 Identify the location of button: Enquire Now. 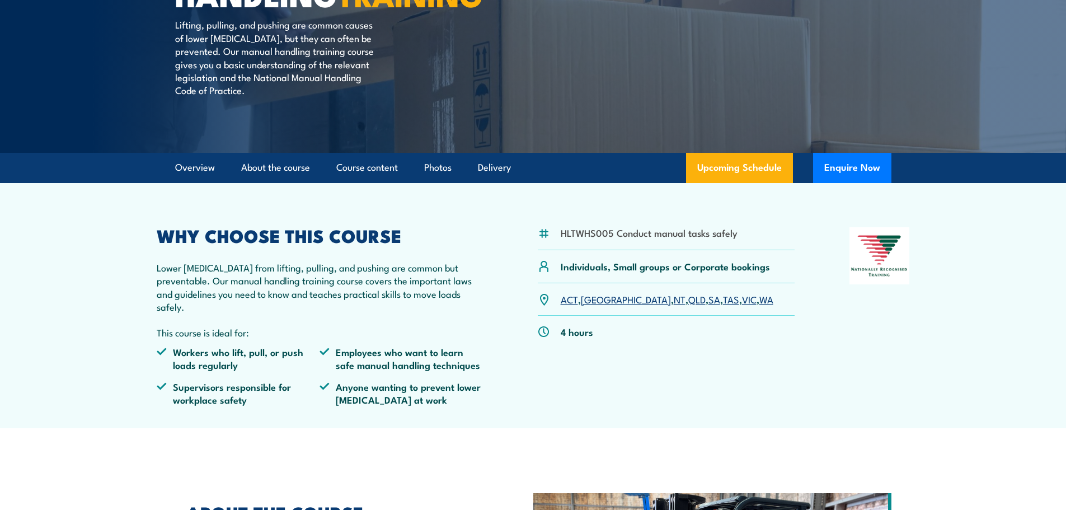
(852, 168).